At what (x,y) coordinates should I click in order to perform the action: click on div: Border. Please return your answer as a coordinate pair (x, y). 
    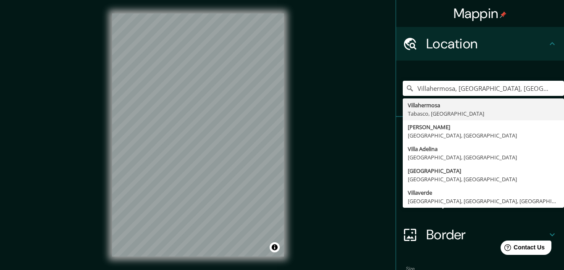
    Looking at the image, I should click on (480, 235).